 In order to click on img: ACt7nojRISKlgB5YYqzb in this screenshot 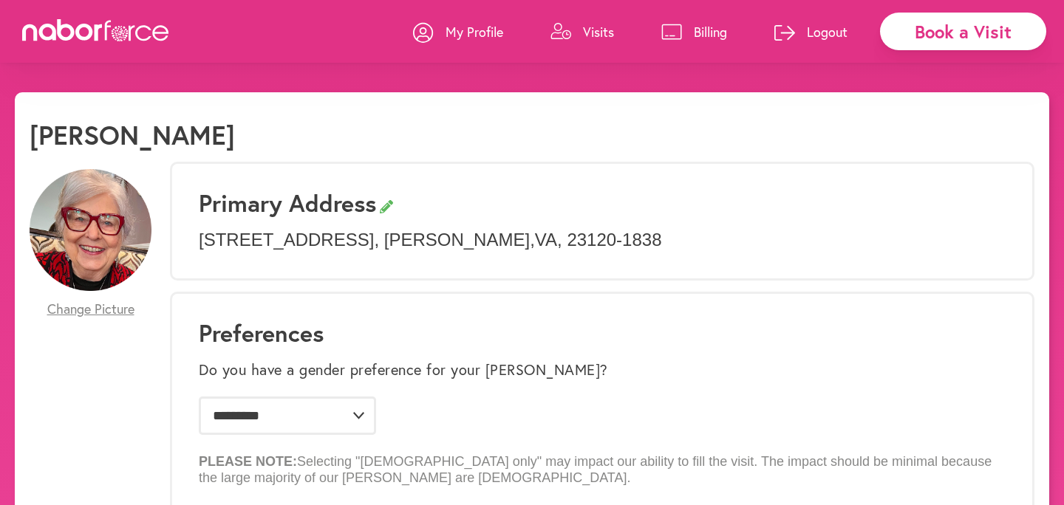, I will do `click(90, 230)`.